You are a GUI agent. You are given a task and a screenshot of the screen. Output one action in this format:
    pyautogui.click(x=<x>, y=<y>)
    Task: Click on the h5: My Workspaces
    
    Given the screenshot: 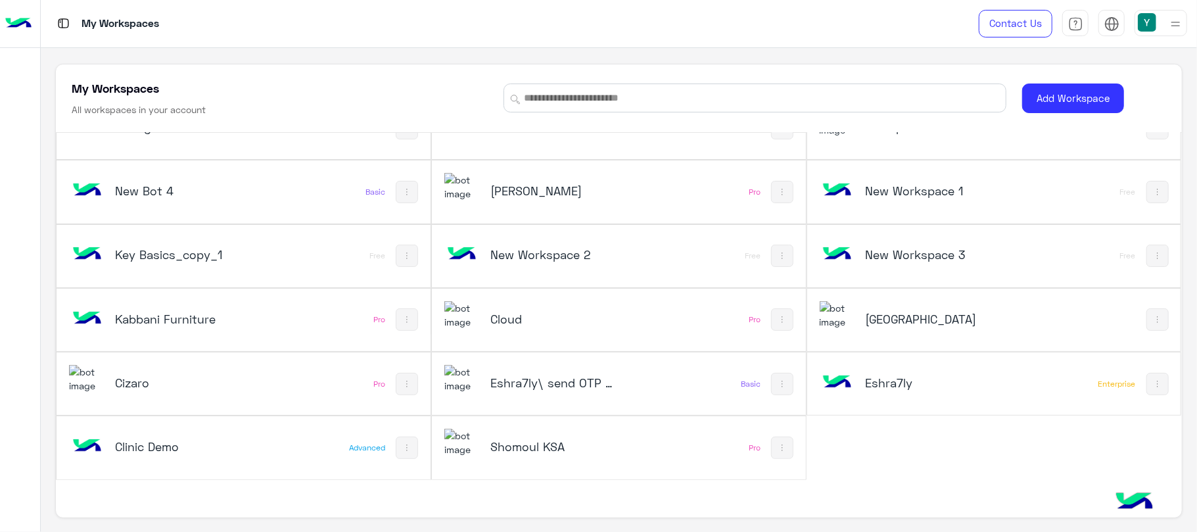 What is the action you would take?
    pyautogui.click(x=115, y=88)
    